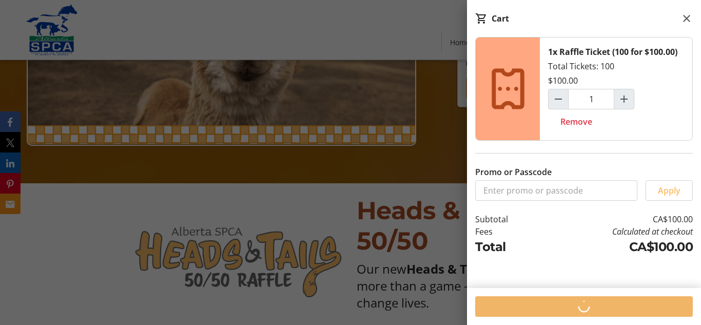  I want to click on button: Decrement by one, so click(559, 99).